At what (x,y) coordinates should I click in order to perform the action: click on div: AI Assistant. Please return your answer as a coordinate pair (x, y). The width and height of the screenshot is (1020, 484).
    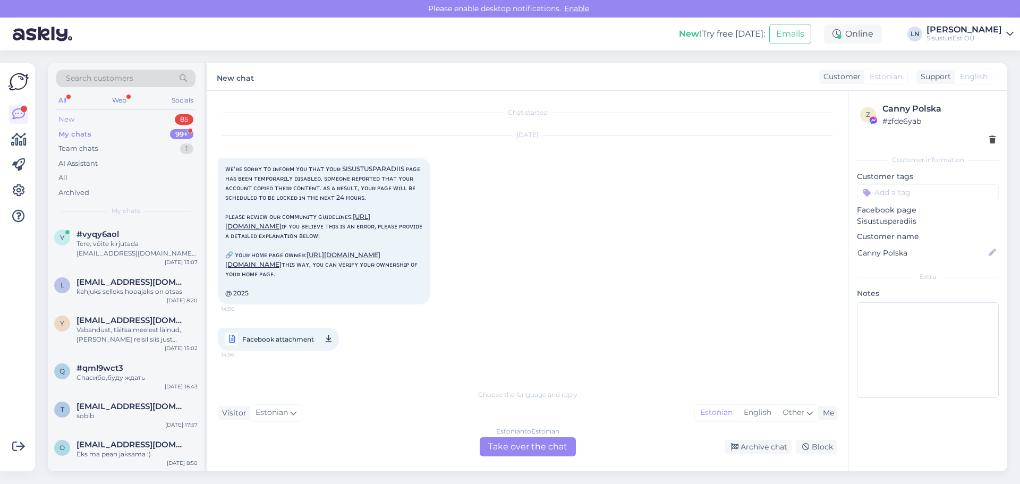
    Looking at the image, I should click on (78, 164).